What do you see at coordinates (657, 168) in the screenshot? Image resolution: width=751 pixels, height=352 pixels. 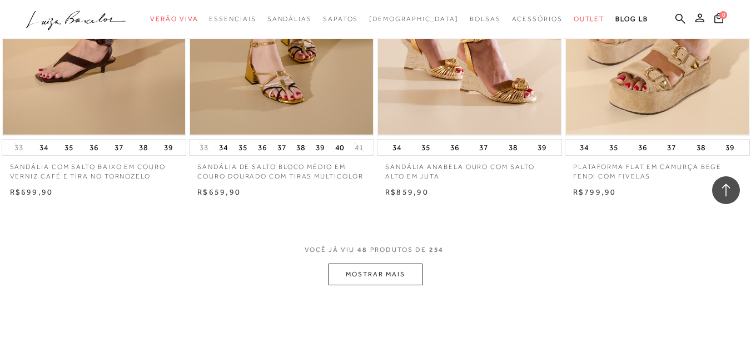 I see `a: PLATAFORMA FLAT EM CAMURÇA BEGE FENDI COM FIVELAS` at bounding box center [657, 168].